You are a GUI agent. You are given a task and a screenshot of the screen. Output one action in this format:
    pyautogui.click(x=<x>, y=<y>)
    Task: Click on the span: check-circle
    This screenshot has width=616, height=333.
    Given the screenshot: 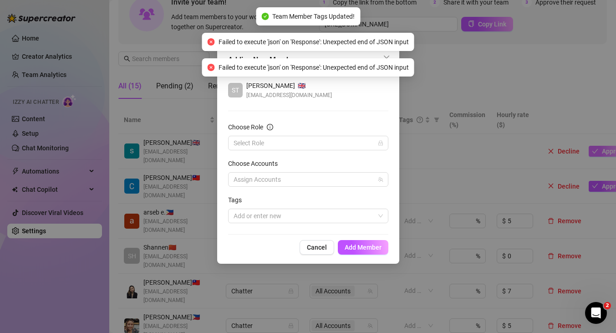 What is the action you would take?
    pyautogui.click(x=265, y=16)
    